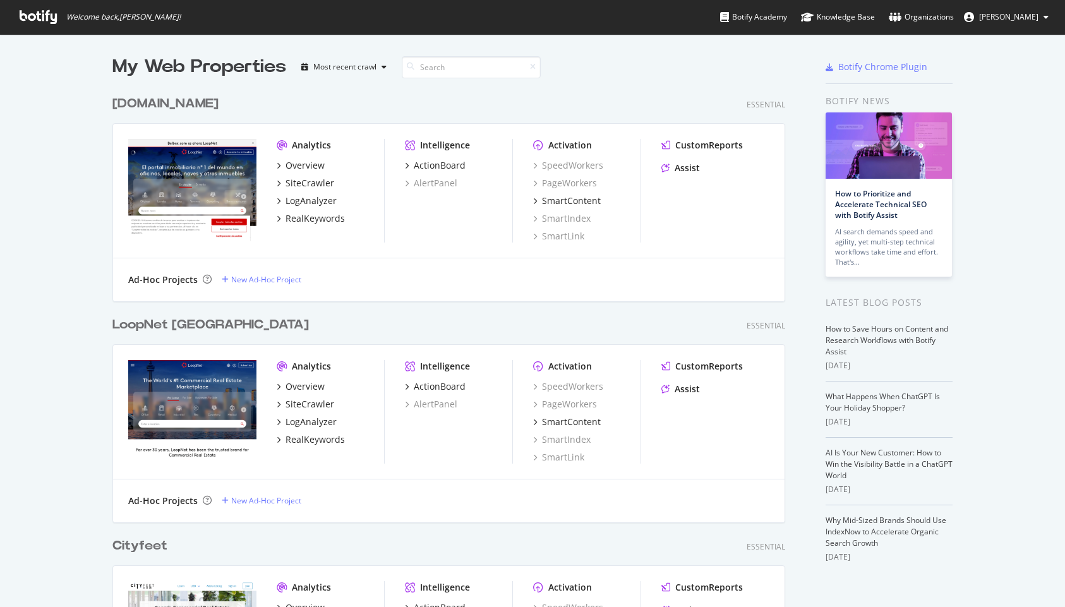  I want to click on img: How to Prioritize and Accelerate Technical SEO with Botify Assist, so click(889, 145).